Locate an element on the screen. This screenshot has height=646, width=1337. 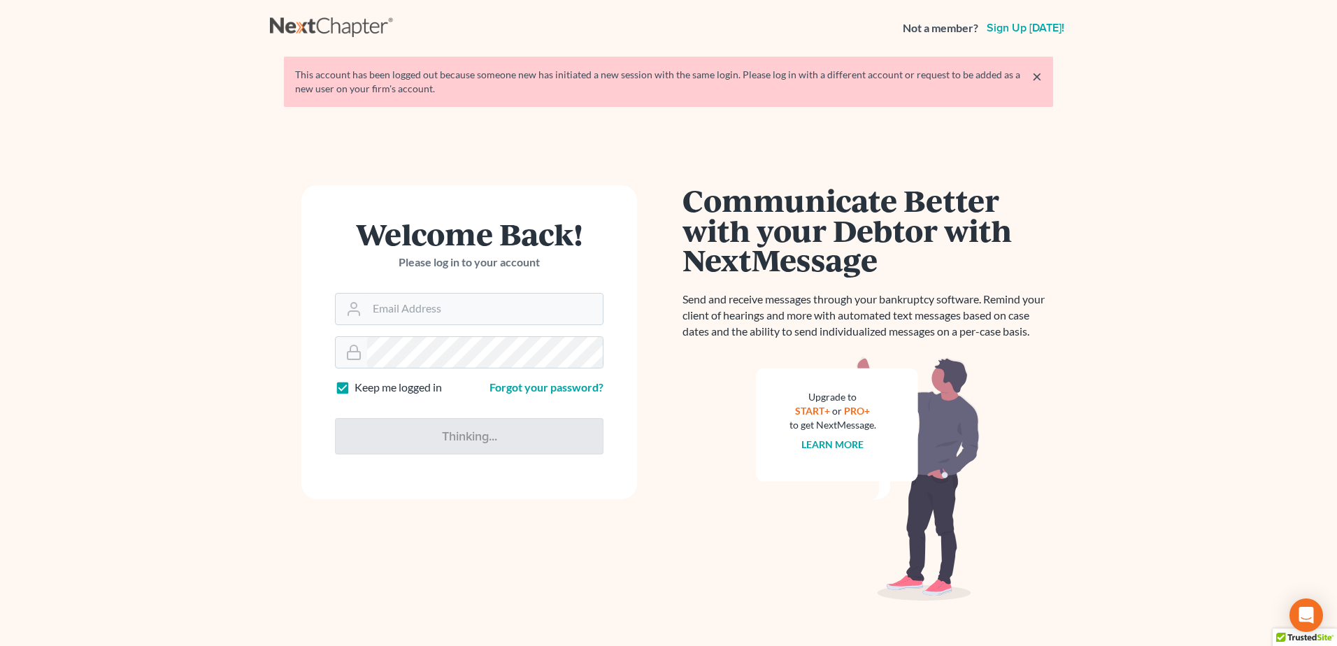
input: Thinking... is located at coordinates (469, 436).